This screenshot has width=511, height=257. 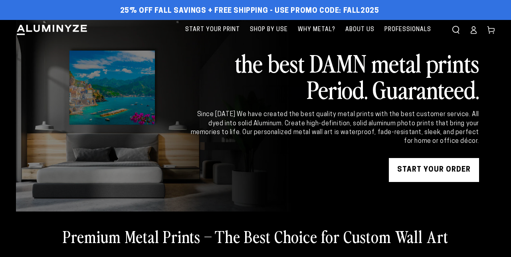 I want to click on a: START YOUR Order, so click(x=434, y=170).